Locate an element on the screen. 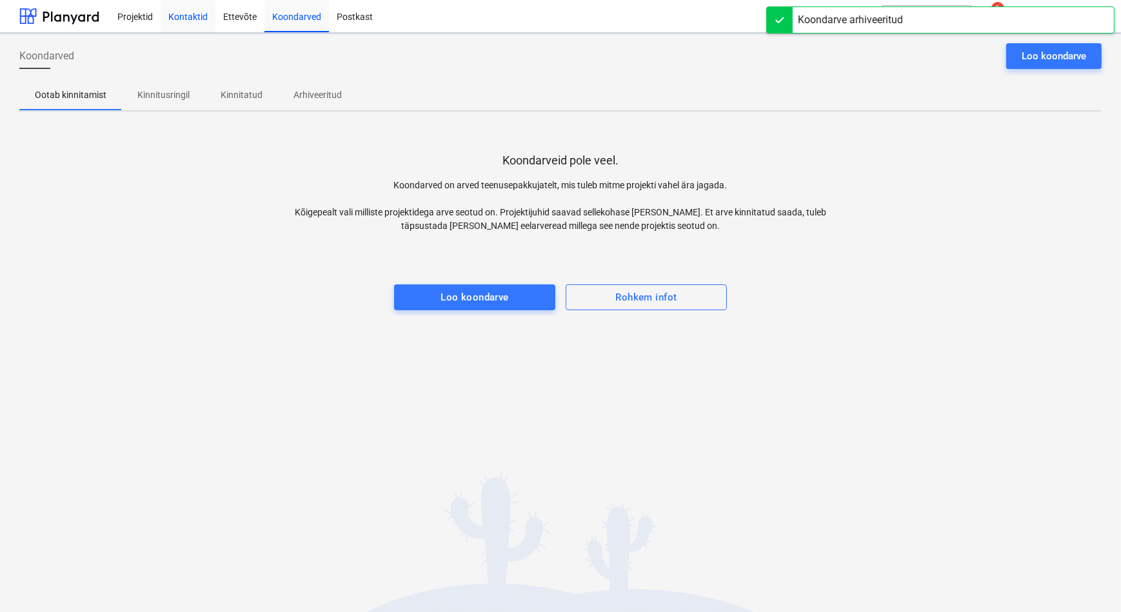 This screenshot has width=1121, height=612. div: Koondarve arhiveeritud is located at coordinates (850, 20).